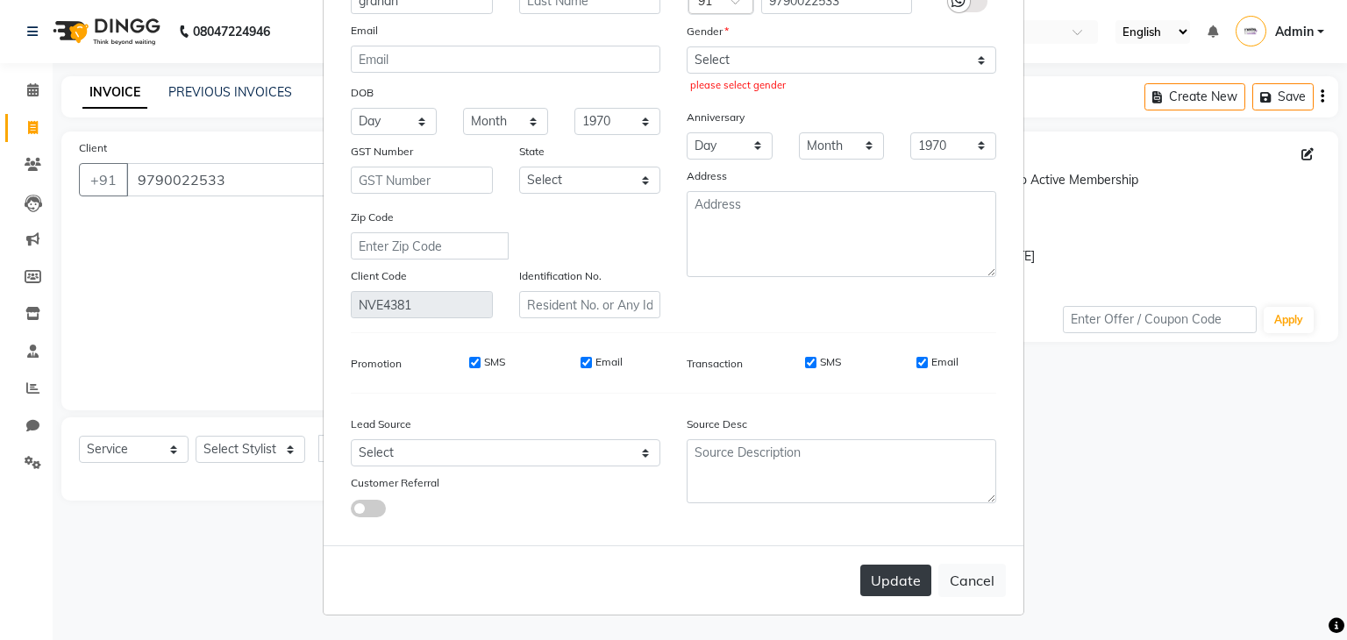 The height and width of the screenshot is (640, 1347). What do you see at coordinates (707, 32) in the screenshot?
I see `label: Gender` at bounding box center [707, 32].